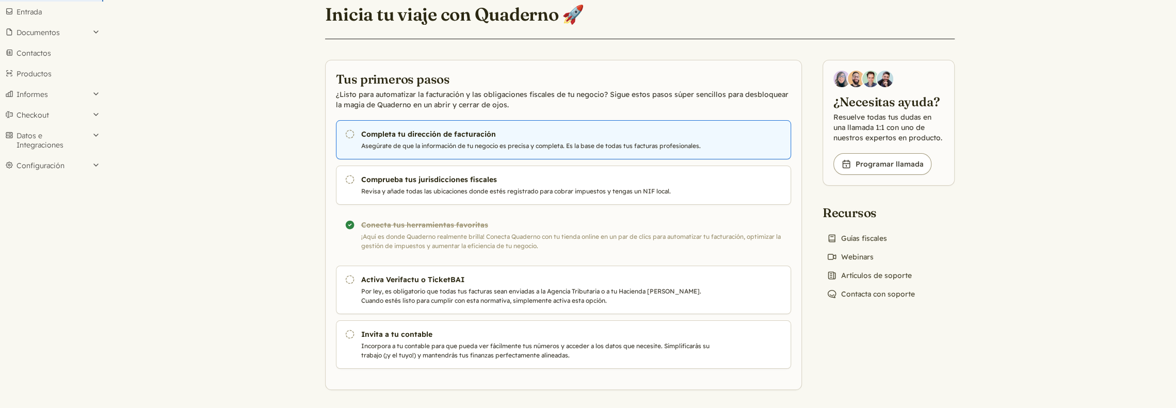 The image size is (1176, 408). I want to click on img: Javier Rubio, DevRel at Quaderno, so click(885, 79).